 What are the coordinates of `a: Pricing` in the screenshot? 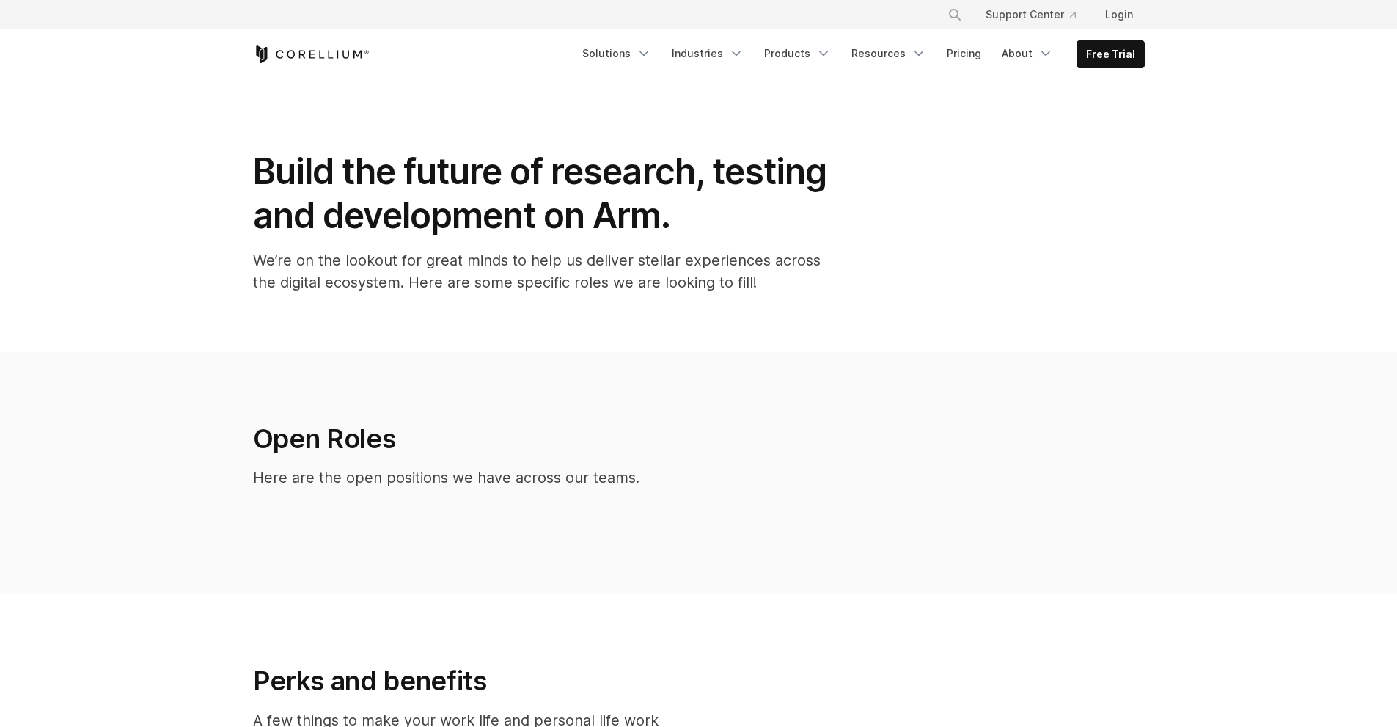 It's located at (963, 54).